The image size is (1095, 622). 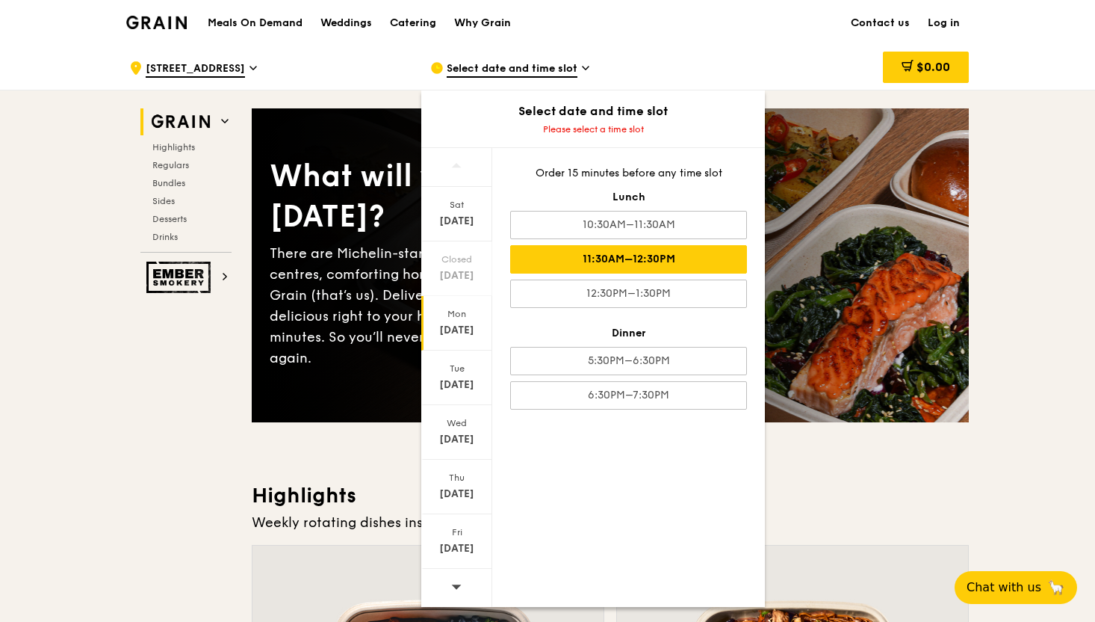 What do you see at coordinates (628, 395) in the screenshot?
I see `div: 6:30PM–7:30PM` at bounding box center [628, 395].